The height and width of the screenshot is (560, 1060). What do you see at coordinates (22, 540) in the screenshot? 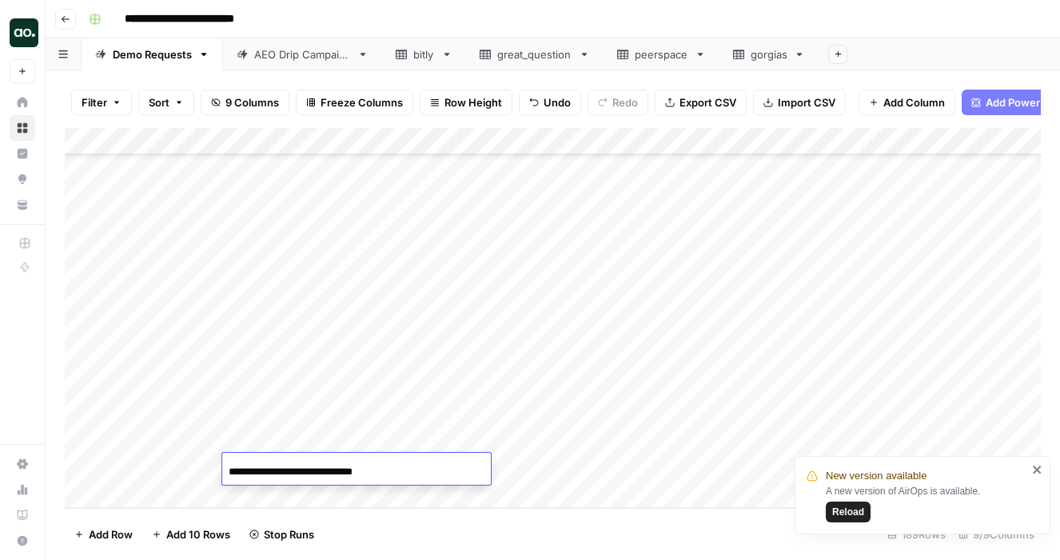
I see `button: Help + Support` at bounding box center [22, 540].